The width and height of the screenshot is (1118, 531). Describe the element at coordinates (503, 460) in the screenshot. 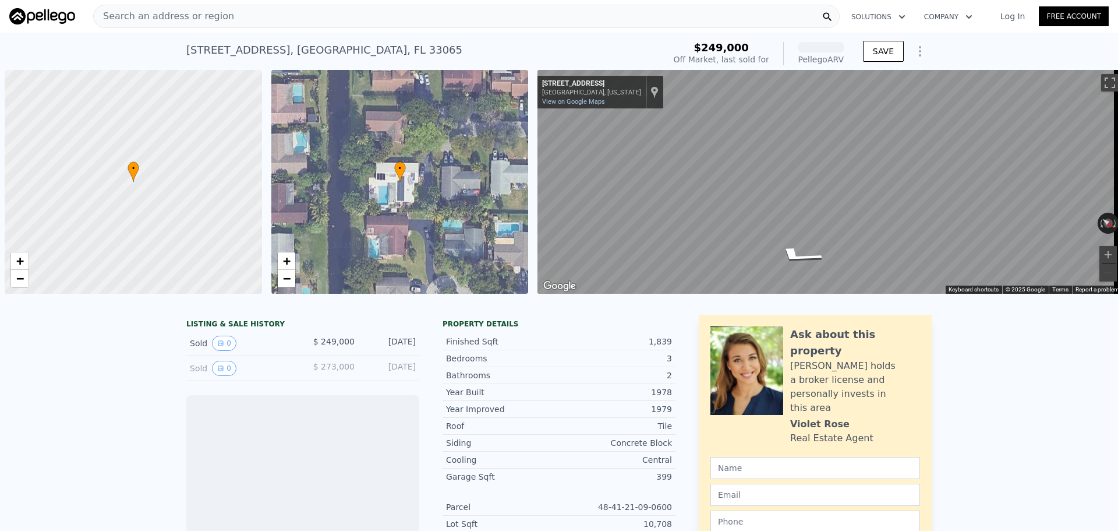

I see `div: Cooling` at that location.